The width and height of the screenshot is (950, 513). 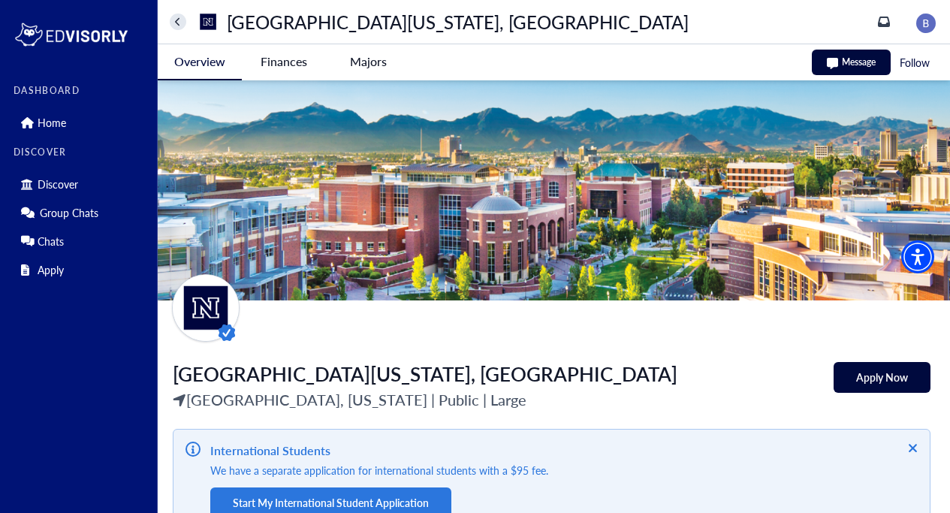 I want to click on button: Finances, so click(x=284, y=62).